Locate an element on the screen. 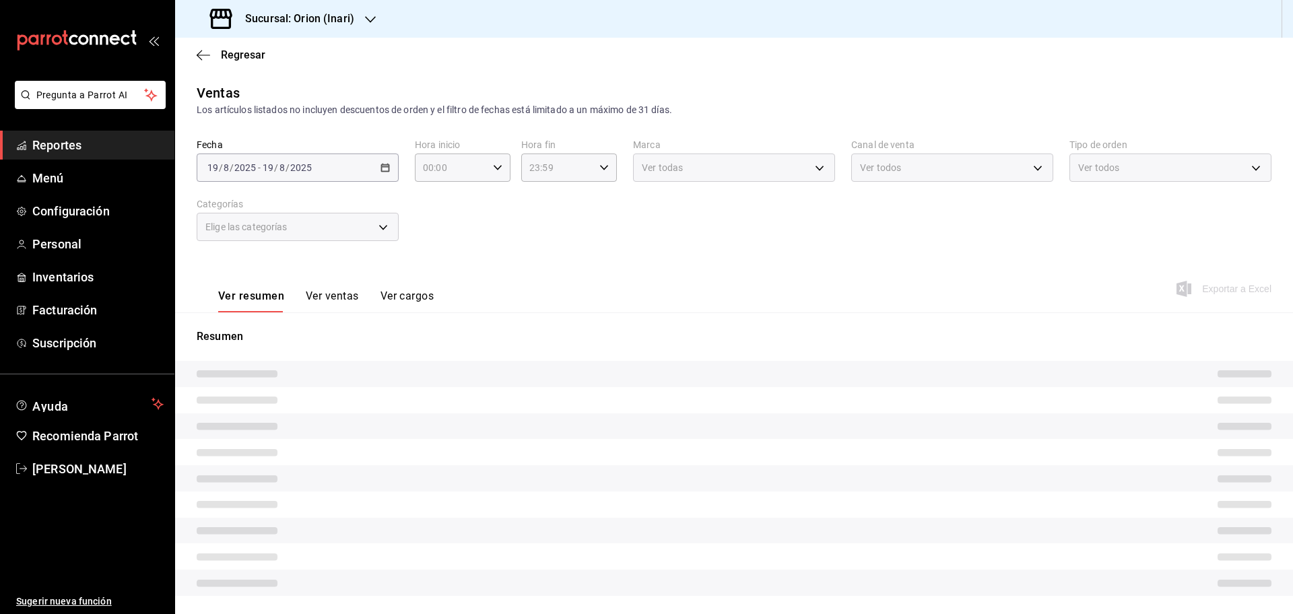 The height and width of the screenshot is (614, 1293). span: Configuración is located at coordinates (98, 211).